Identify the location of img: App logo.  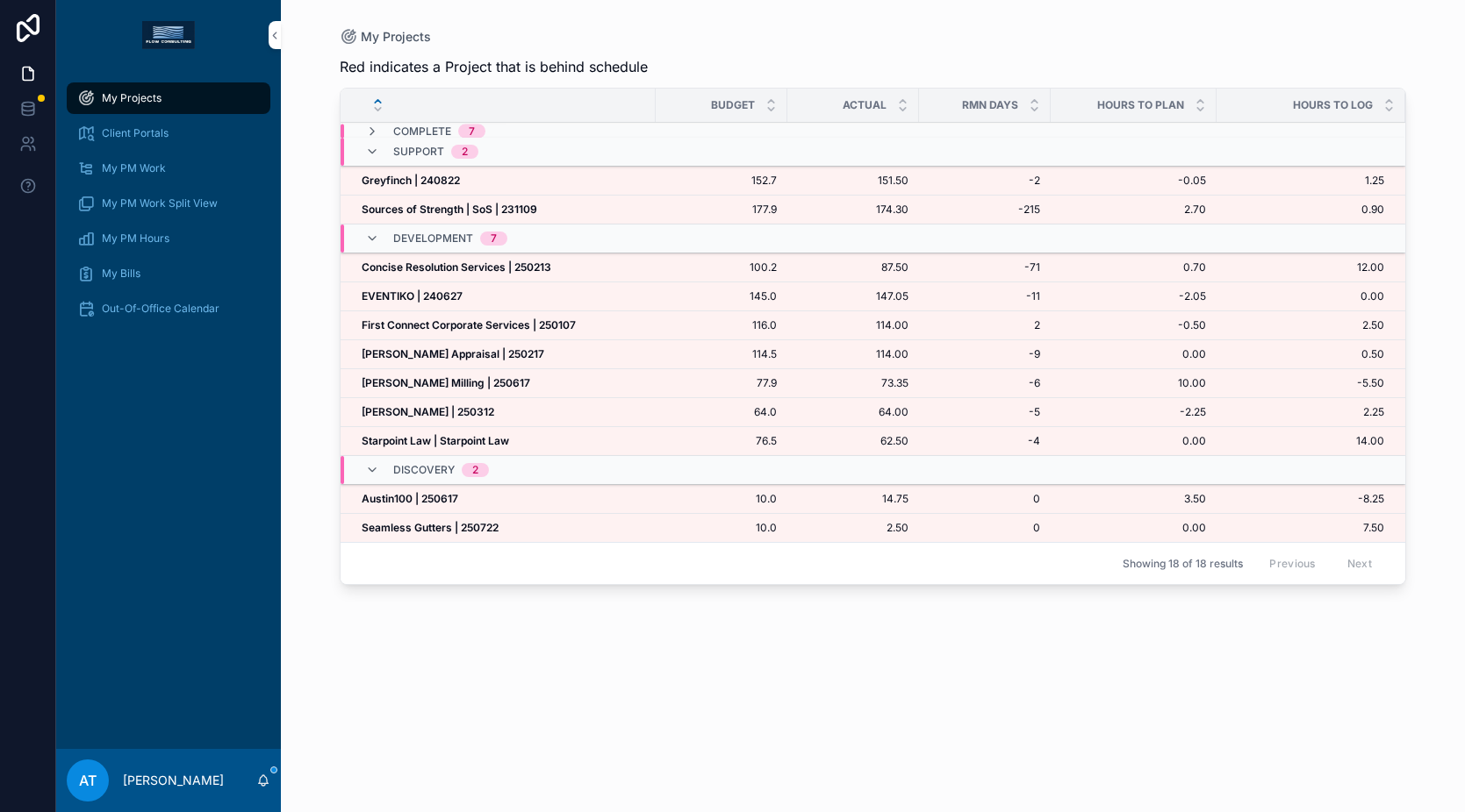
(168, 35).